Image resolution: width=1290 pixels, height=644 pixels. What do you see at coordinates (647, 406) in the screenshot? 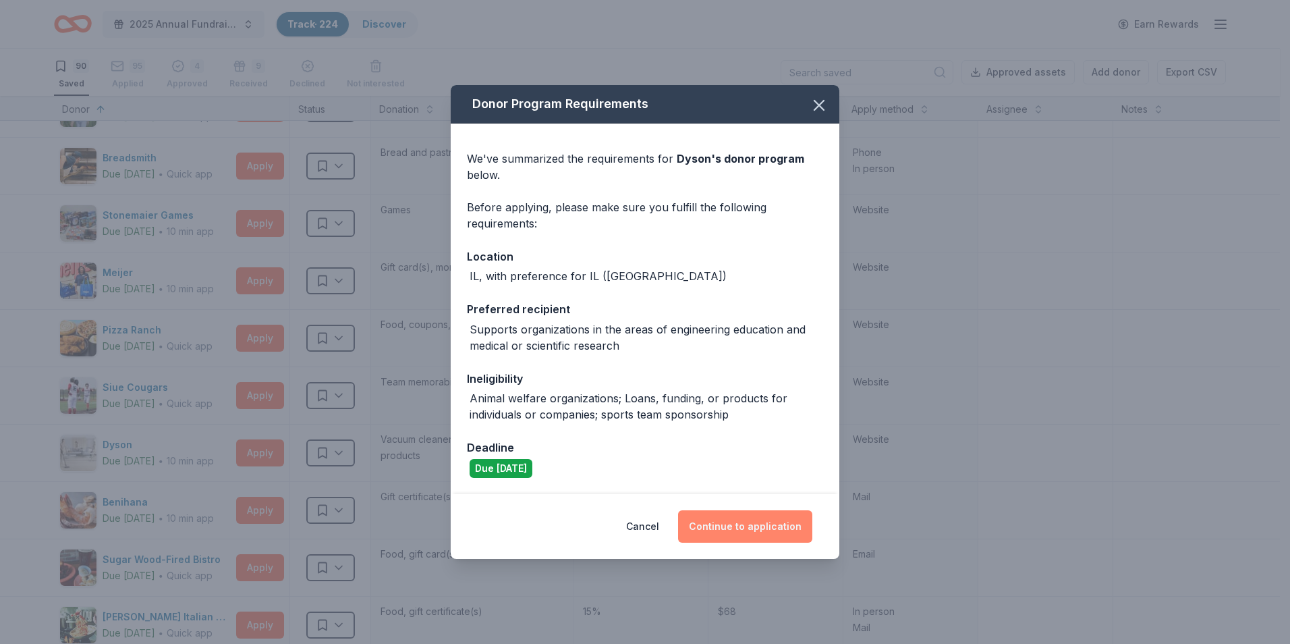
I see `div: Animal welfare organizations; Loans, funding, or products for individuals or companies; sports te...` at bounding box center [647, 406].